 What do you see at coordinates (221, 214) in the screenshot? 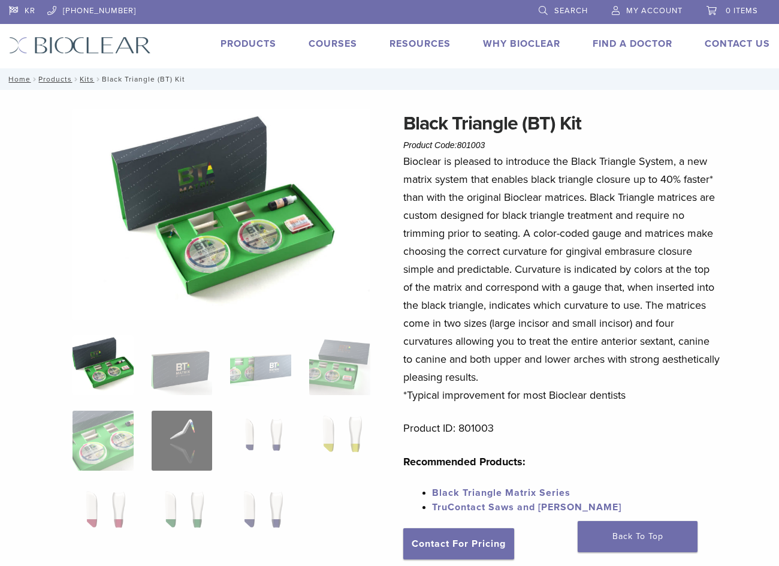
I see `img: Intro Black Triangle Kit-6 - Copy` at bounding box center [221, 214].